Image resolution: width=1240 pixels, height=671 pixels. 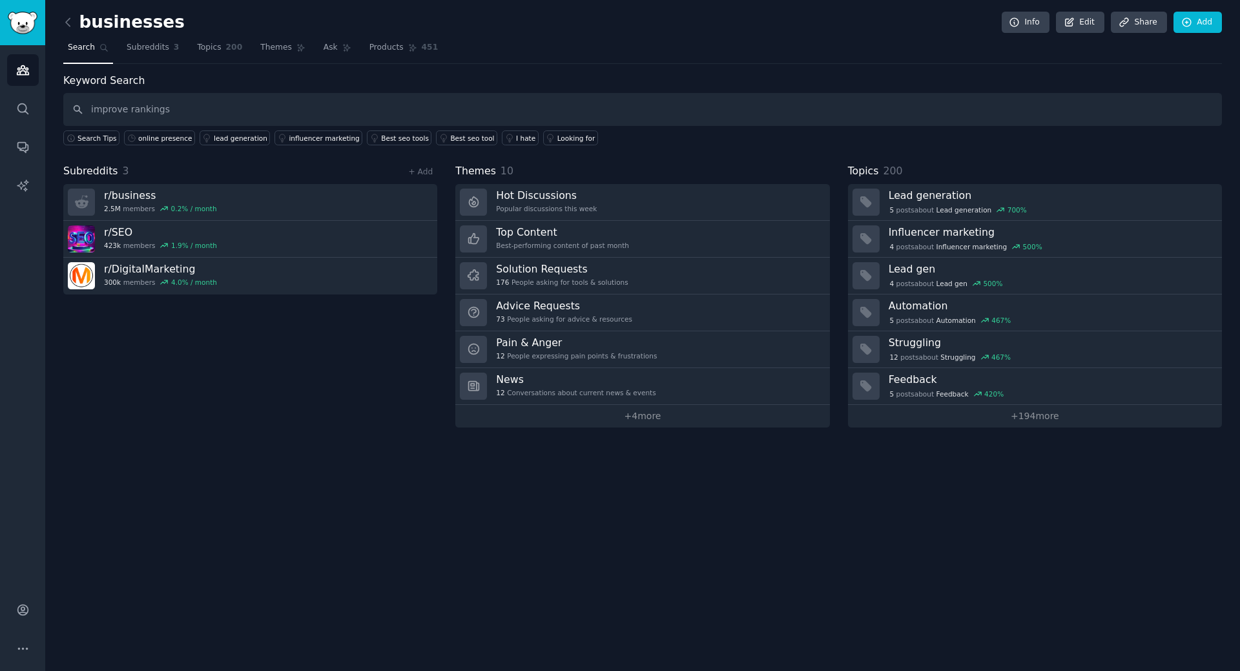 I want to click on span: Lead gen, so click(x=952, y=284).